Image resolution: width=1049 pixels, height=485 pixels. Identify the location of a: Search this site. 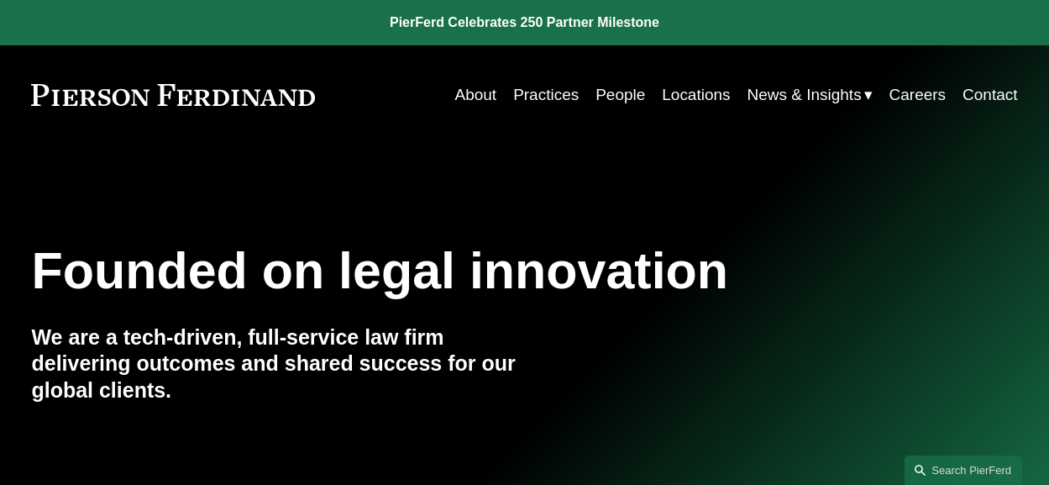
(963, 469).